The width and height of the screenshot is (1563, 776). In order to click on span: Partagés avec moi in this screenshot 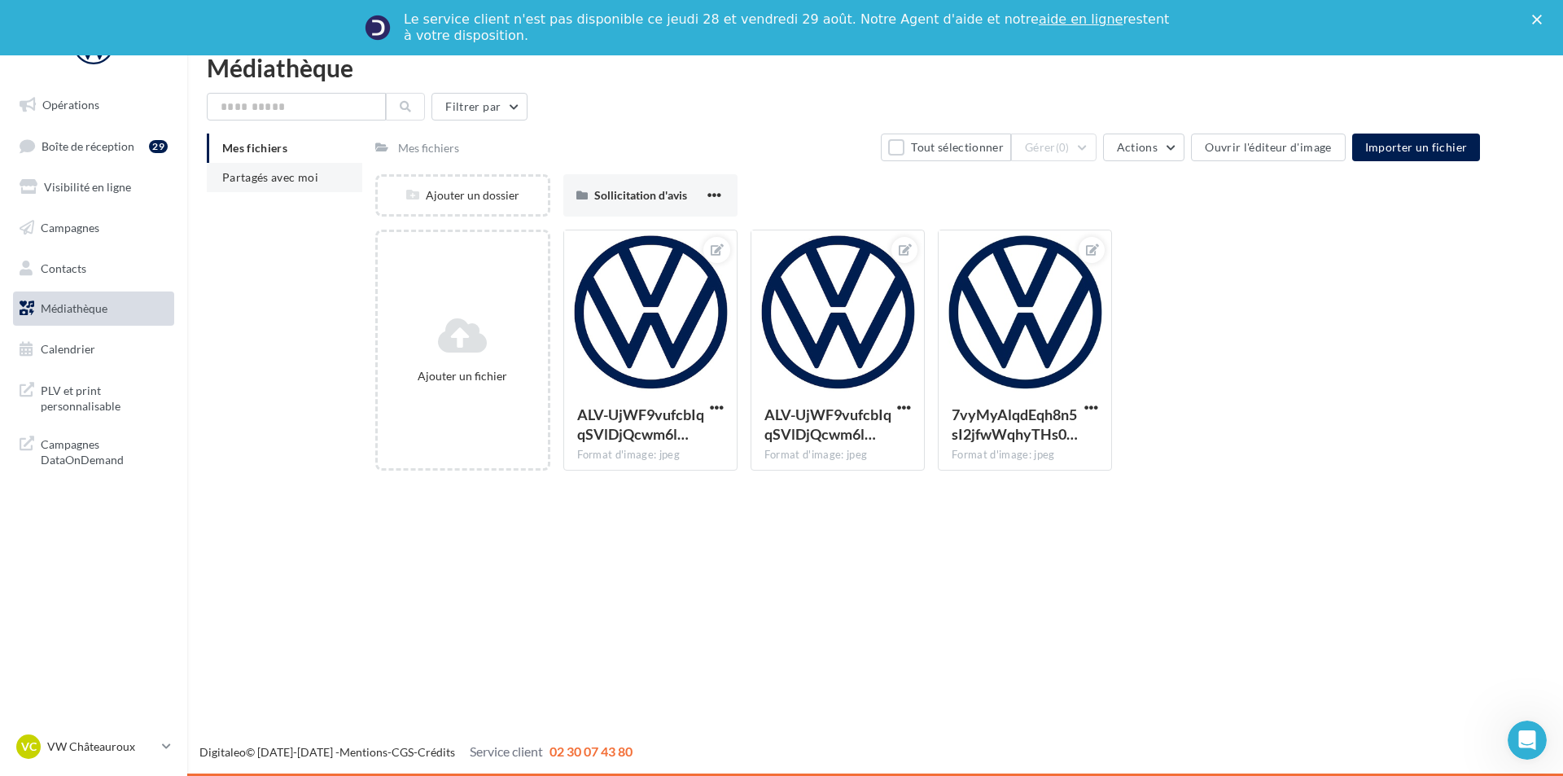, I will do `click(270, 177)`.